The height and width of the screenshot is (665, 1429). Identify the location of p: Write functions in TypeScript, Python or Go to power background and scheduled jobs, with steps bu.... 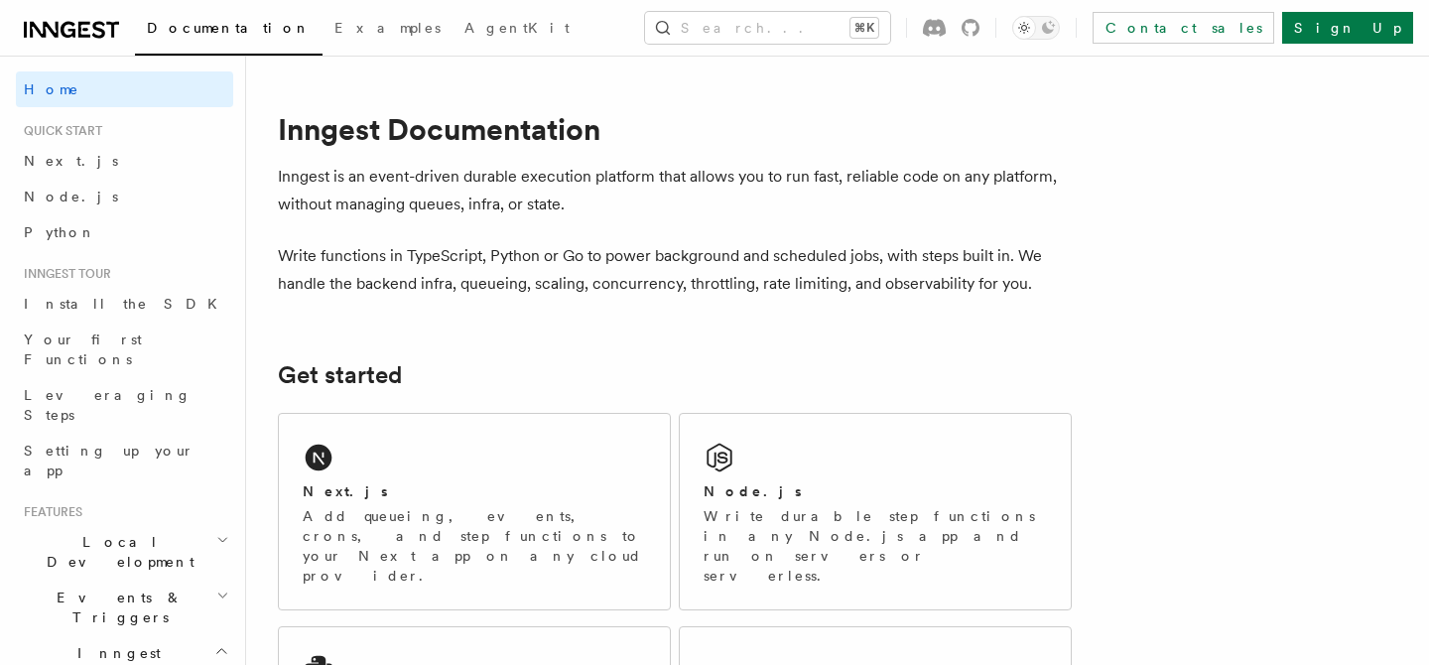
(675, 270).